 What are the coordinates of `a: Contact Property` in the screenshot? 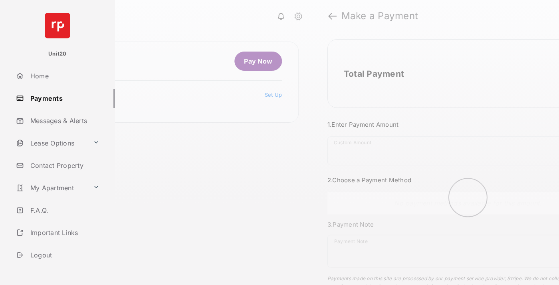 It's located at (64, 165).